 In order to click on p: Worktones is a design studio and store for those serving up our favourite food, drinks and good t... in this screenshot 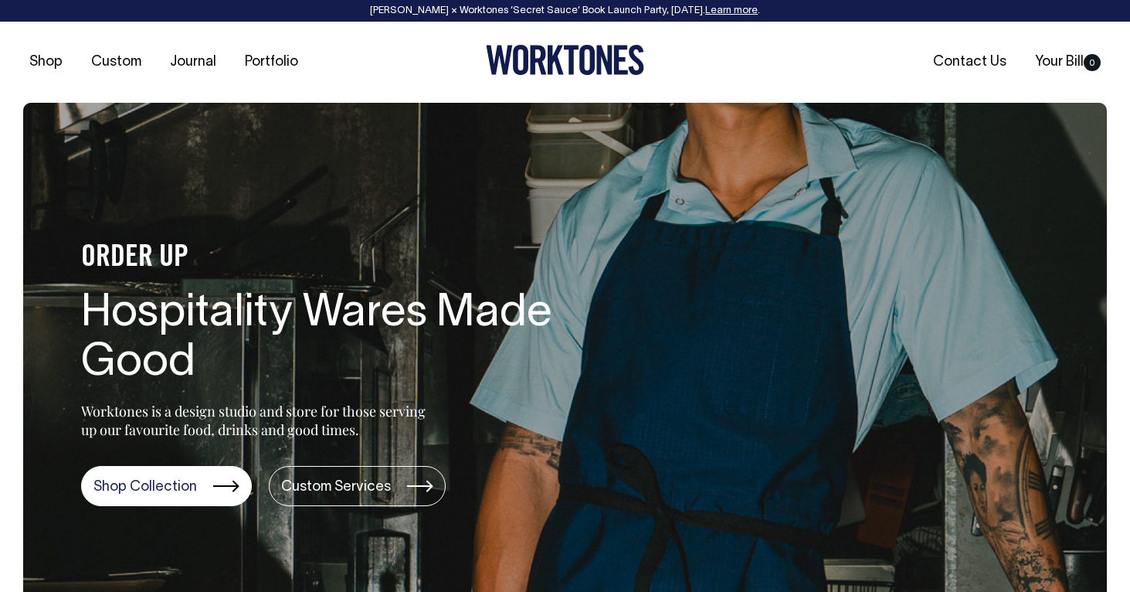, I will do `click(256, 420)`.